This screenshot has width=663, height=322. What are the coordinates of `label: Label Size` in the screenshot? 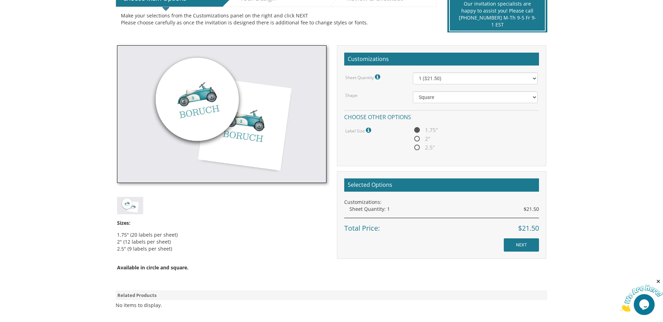 It's located at (359, 130).